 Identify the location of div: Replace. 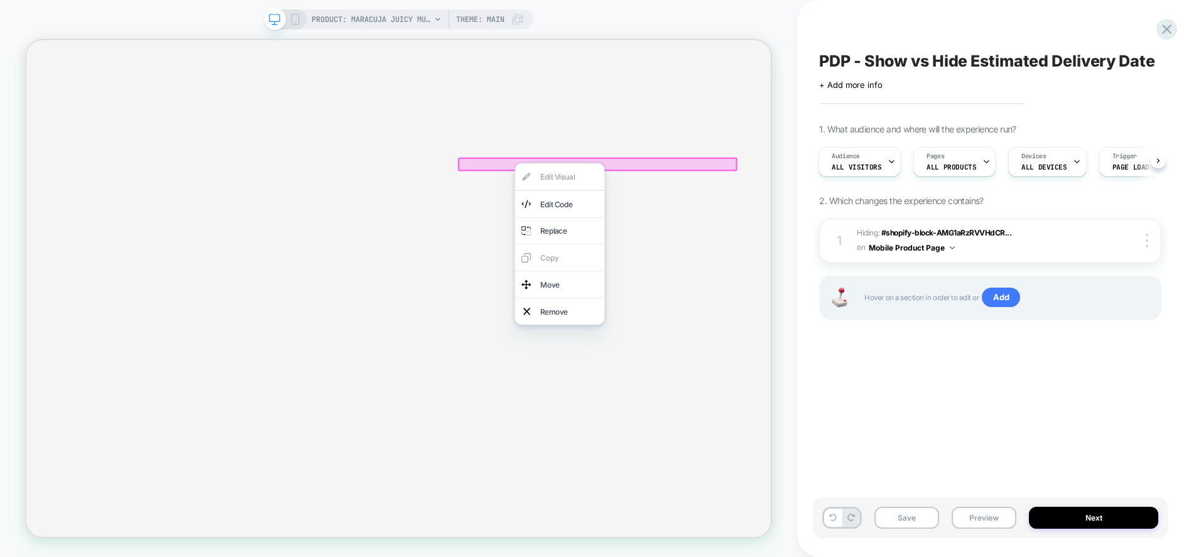
(724, 254).